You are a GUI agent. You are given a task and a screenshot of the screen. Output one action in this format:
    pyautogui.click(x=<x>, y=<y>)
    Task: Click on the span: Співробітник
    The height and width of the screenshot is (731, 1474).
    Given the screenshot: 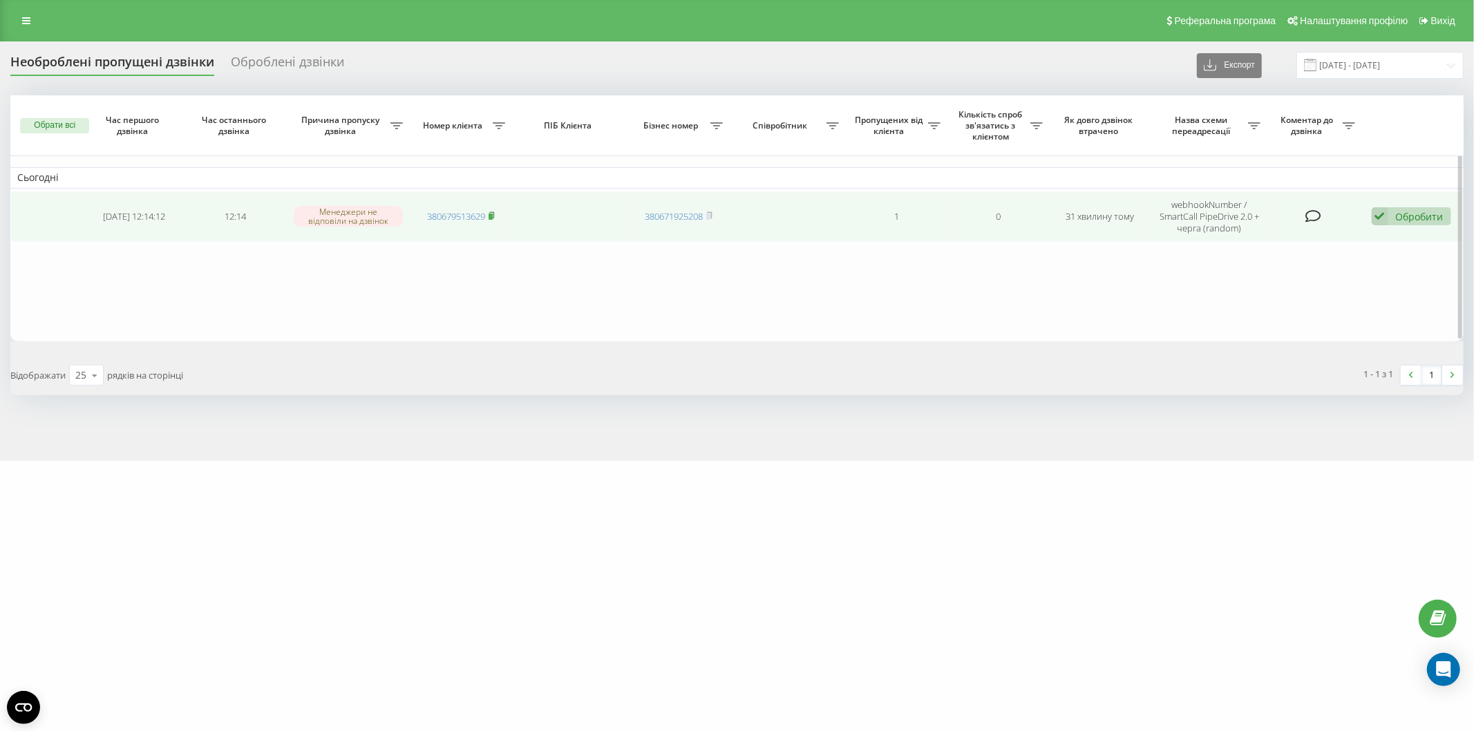 What is the action you would take?
    pyautogui.click(x=782, y=126)
    